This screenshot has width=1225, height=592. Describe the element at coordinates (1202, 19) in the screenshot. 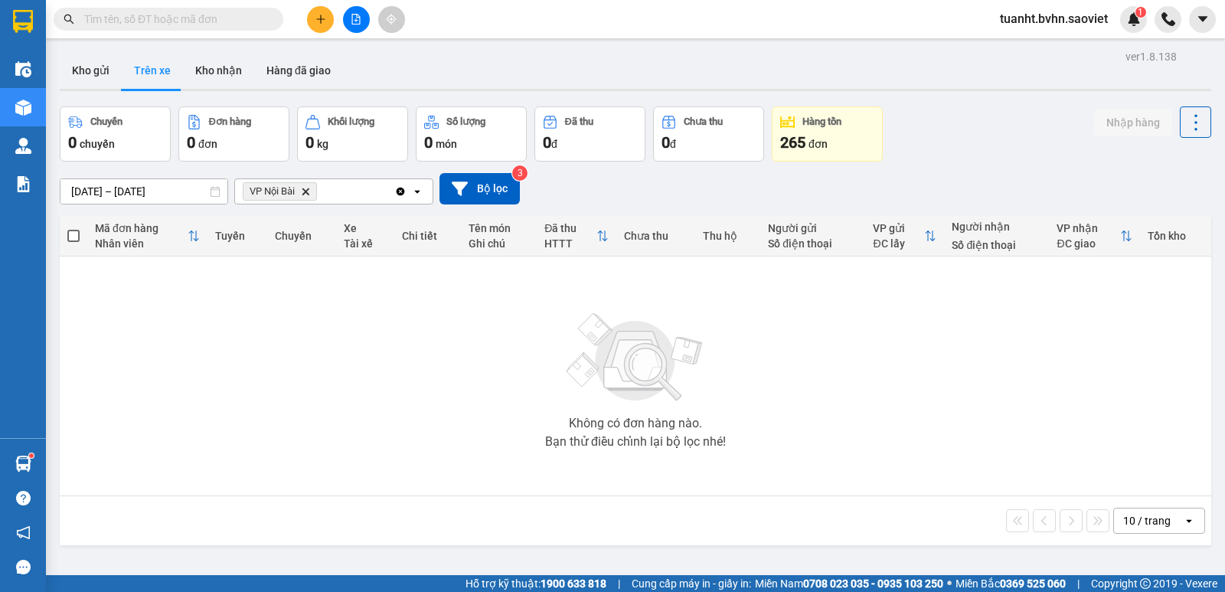

I see `button: caret-down` at that location.